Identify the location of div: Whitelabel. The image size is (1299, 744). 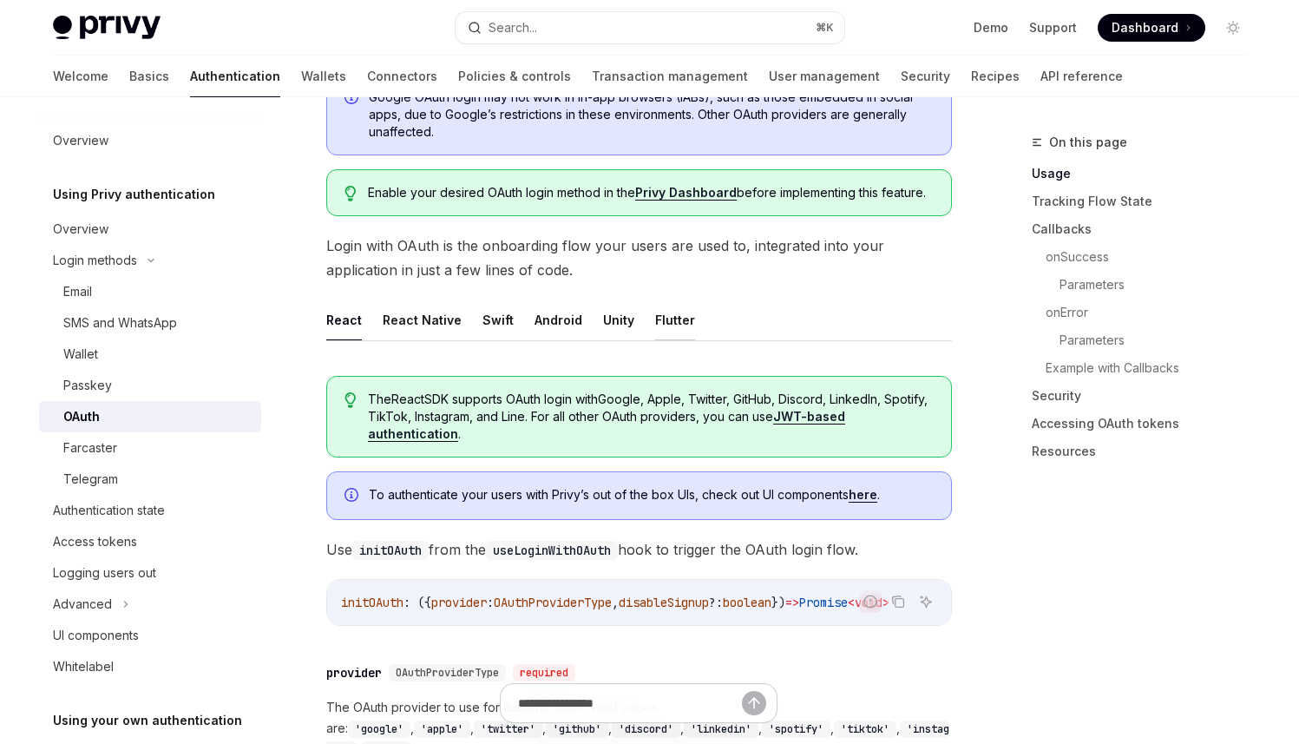
(83, 667).